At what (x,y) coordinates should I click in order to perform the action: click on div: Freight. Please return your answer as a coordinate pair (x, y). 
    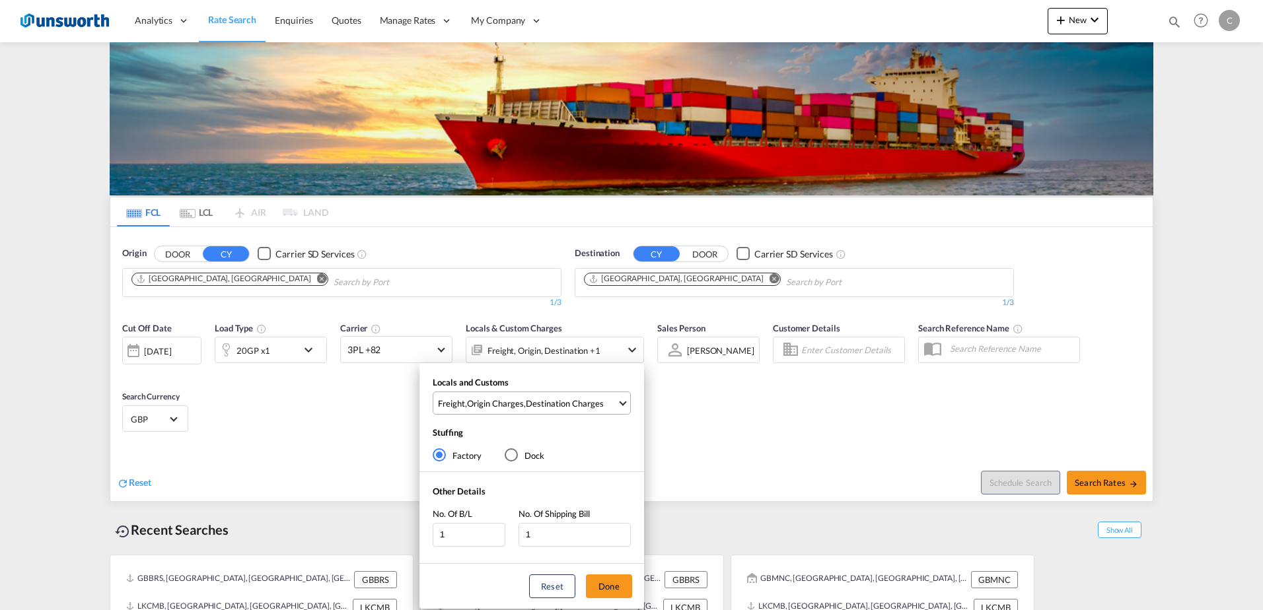
    Looking at the image, I should click on (451, 404).